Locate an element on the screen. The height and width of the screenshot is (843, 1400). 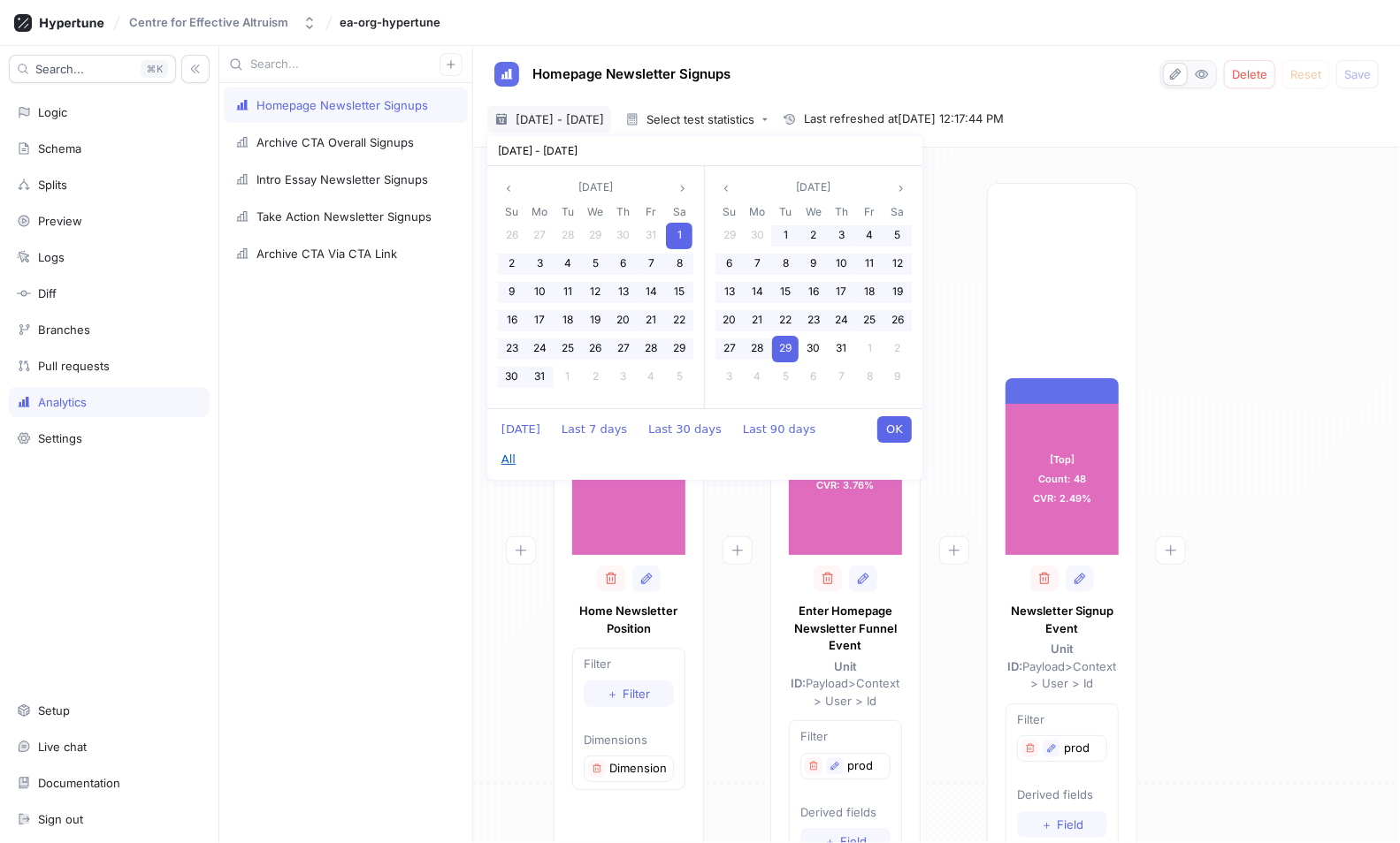
div: 22 Jan 2022 is located at coordinates (679, 321).